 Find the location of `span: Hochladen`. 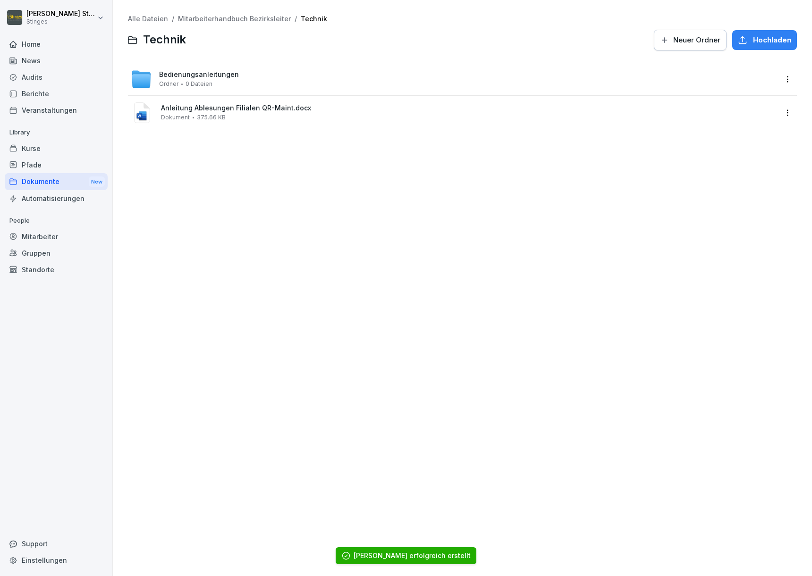

span: Hochladen is located at coordinates (772, 40).